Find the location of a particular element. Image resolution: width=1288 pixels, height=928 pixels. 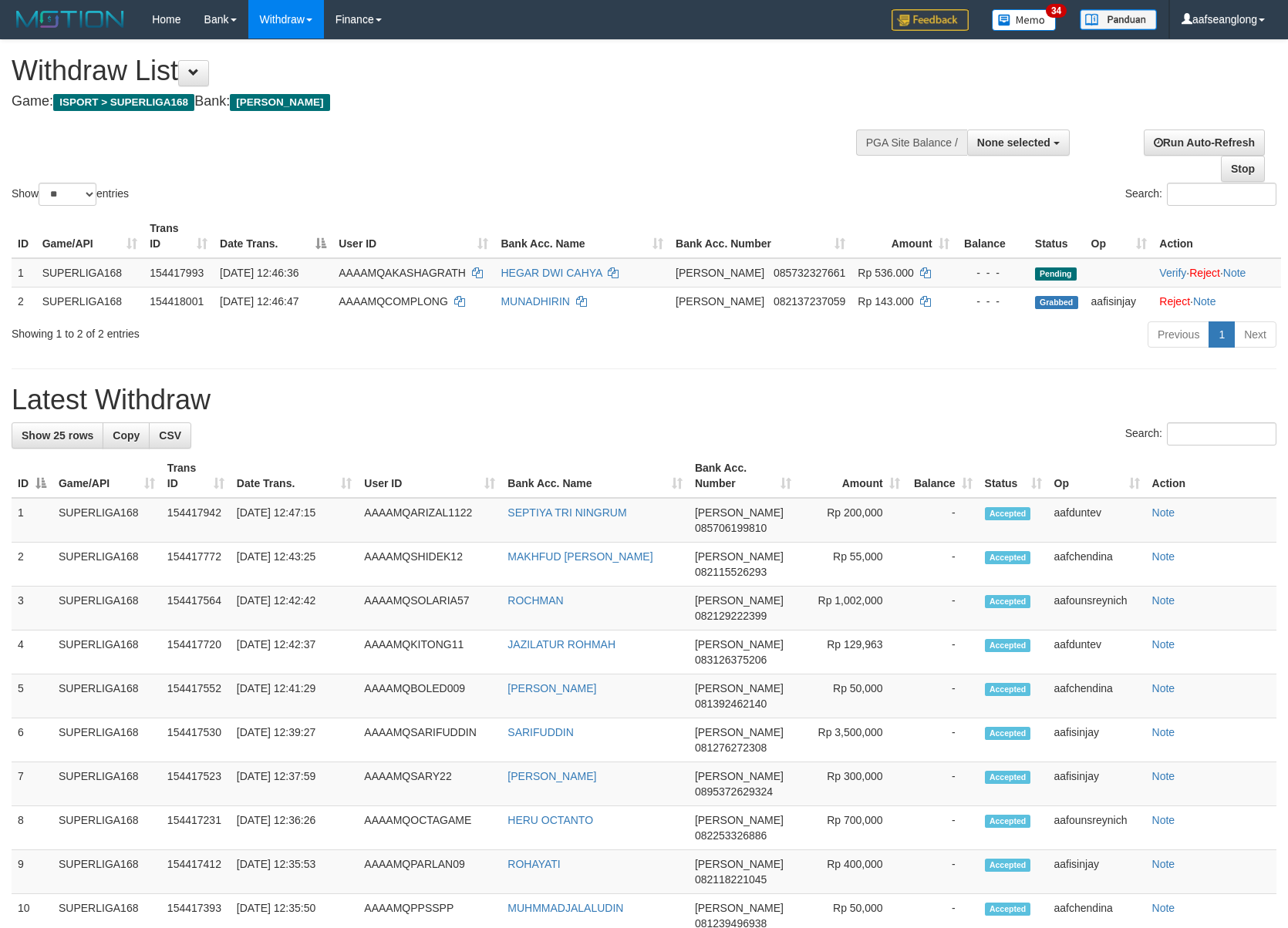

span: 154418001 is located at coordinates (176, 301).